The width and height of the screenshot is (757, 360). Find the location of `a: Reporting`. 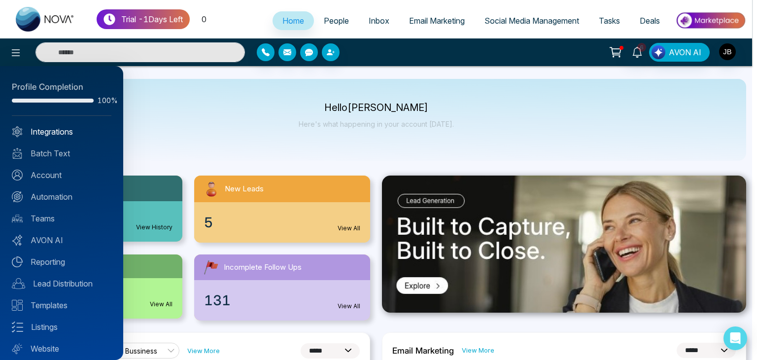

a: Reporting is located at coordinates (62, 262).